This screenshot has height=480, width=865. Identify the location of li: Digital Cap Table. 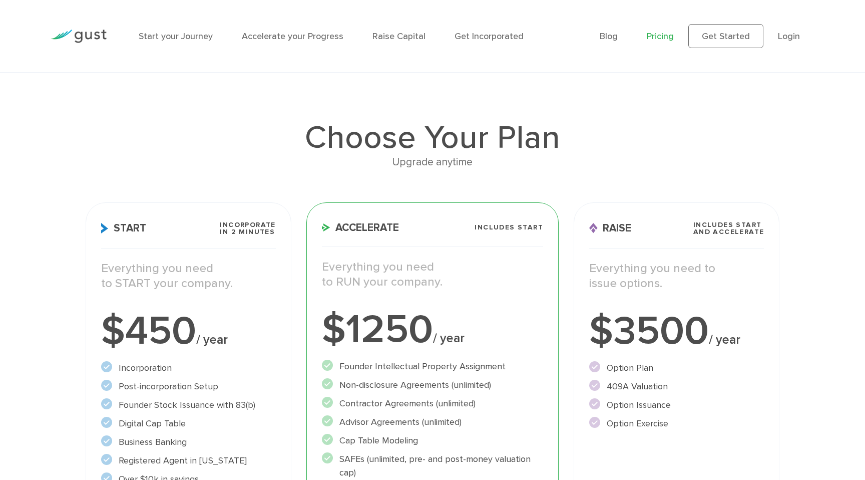
(188, 423).